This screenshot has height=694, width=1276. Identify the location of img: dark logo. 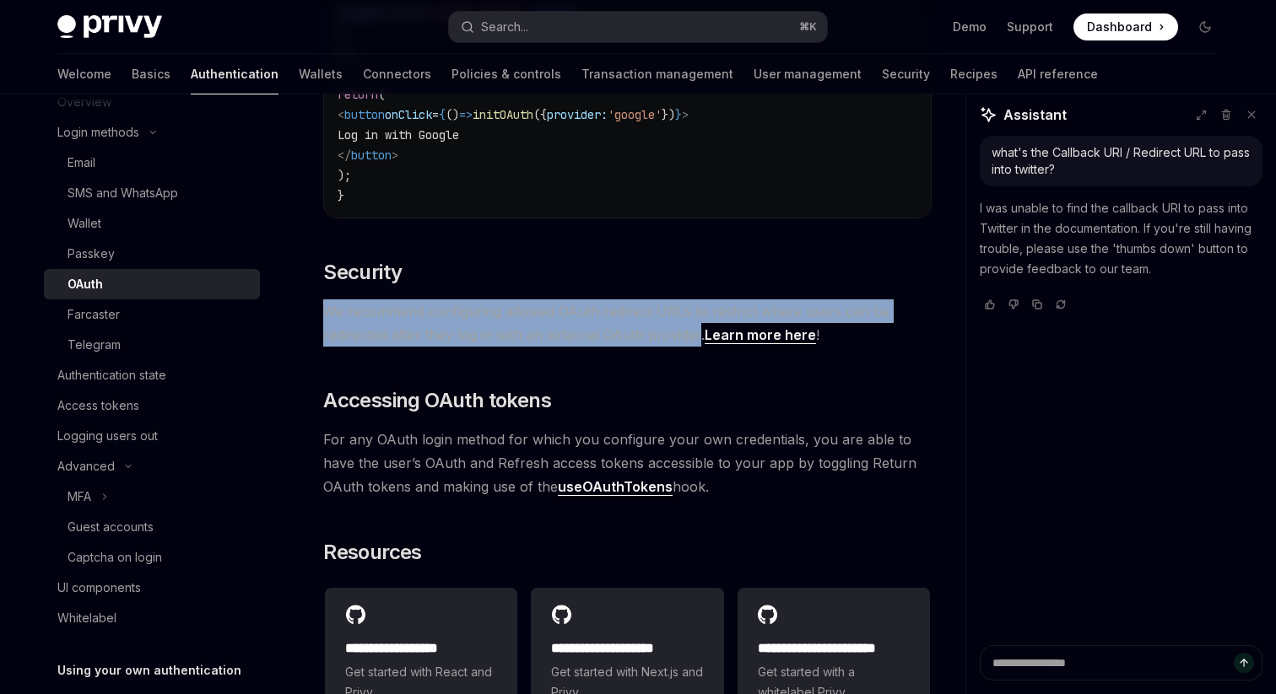
(110, 27).